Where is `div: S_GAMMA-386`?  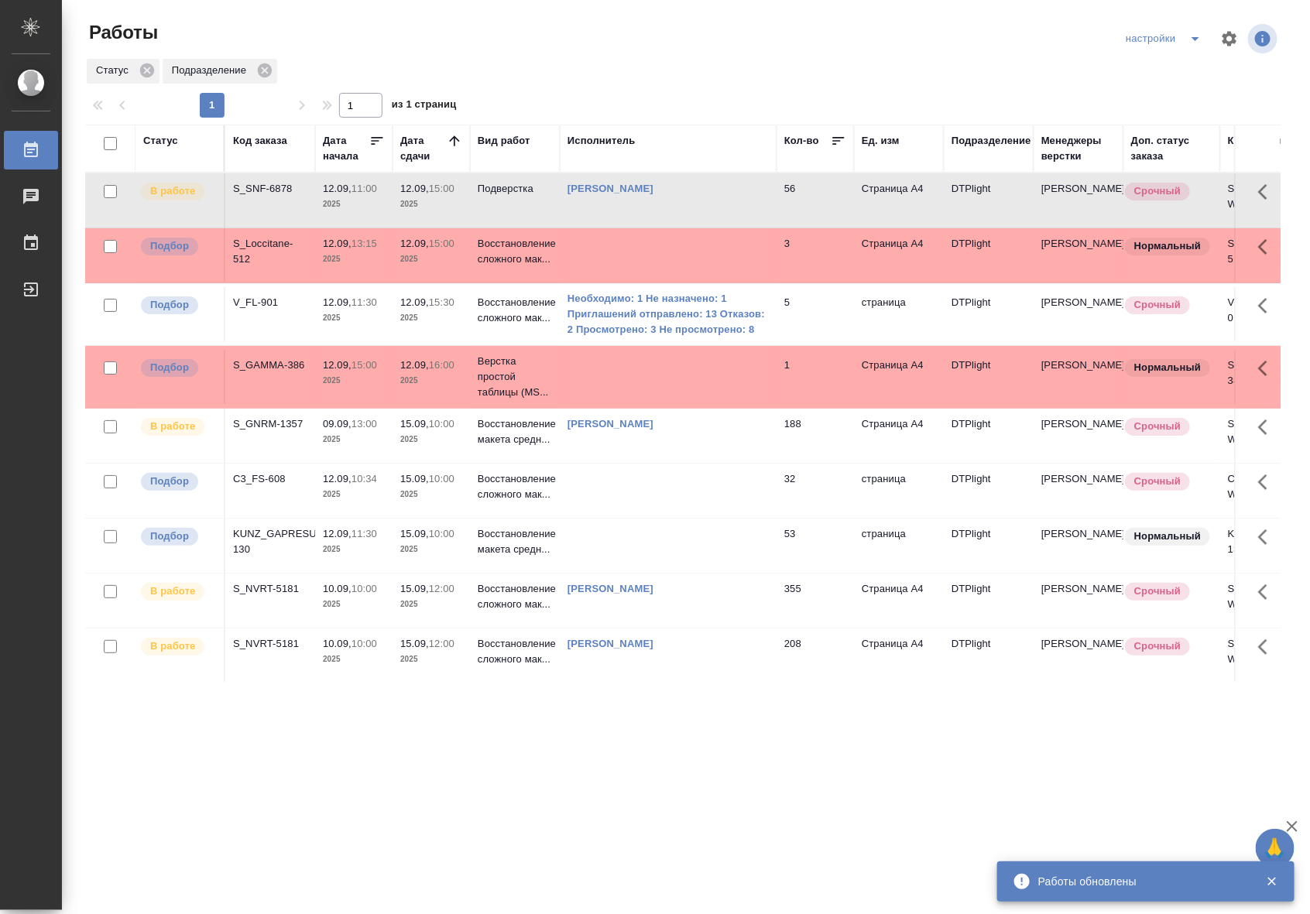
div: S_GAMMA-386 is located at coordinates (270, 365).